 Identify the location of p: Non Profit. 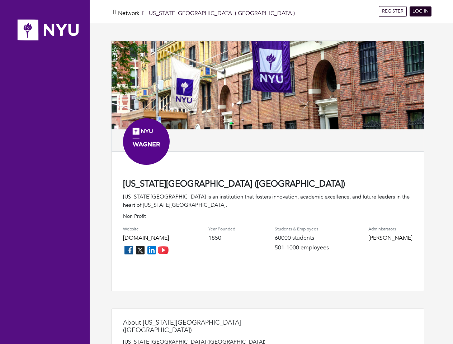
(268, 216).